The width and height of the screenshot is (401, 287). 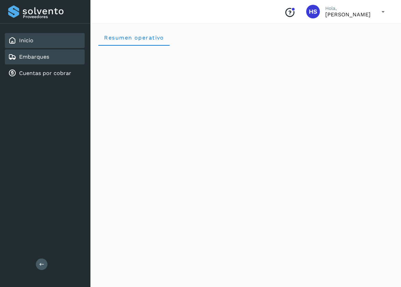 What do you see at coordinates (52, 17) in the screenshot?
I see `p: Proveedores` at bounding box center [52, 17].